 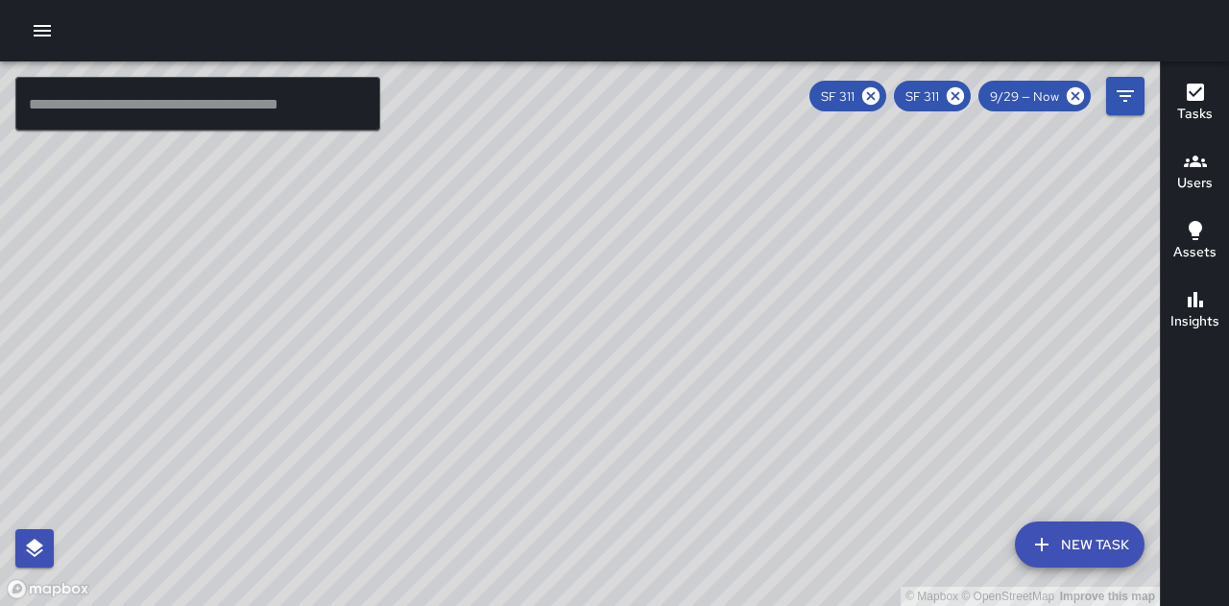 I want to click on button: Filters, so click(x=1125, y=96).